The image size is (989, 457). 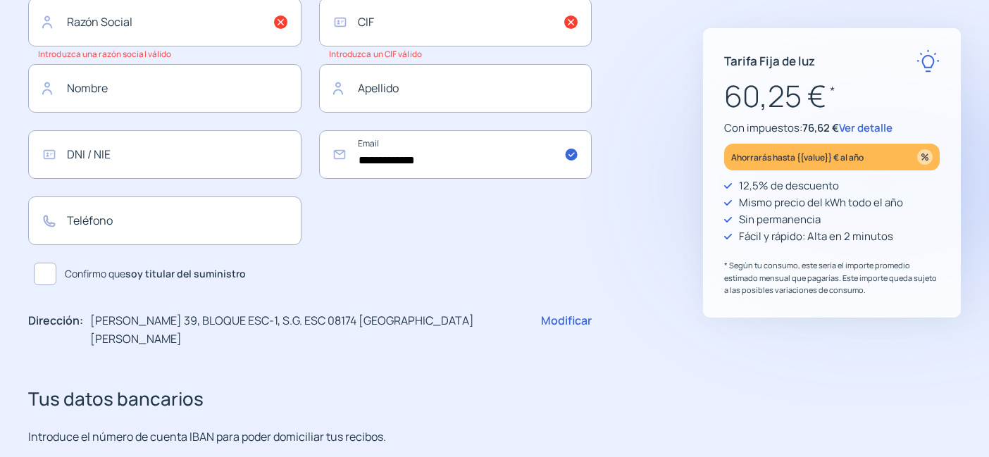 What do you see at coordinates (185, 273) in the screenshot?
I see `b: soy titular del suministro` at bounding box center [185, 273].